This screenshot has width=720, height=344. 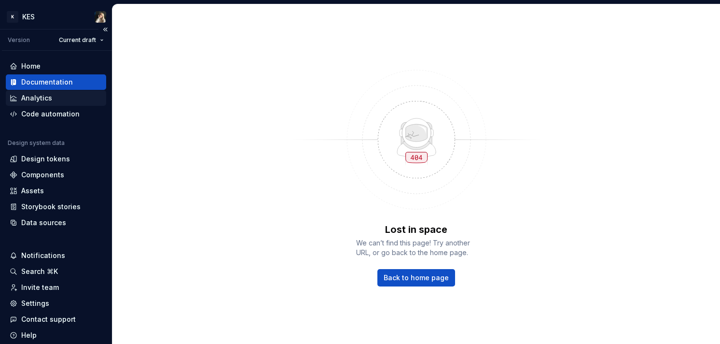 What do you see at coordinates (81, 40) in the screenshot?
I see `button: Current draft` at bounding box center [81, 40].